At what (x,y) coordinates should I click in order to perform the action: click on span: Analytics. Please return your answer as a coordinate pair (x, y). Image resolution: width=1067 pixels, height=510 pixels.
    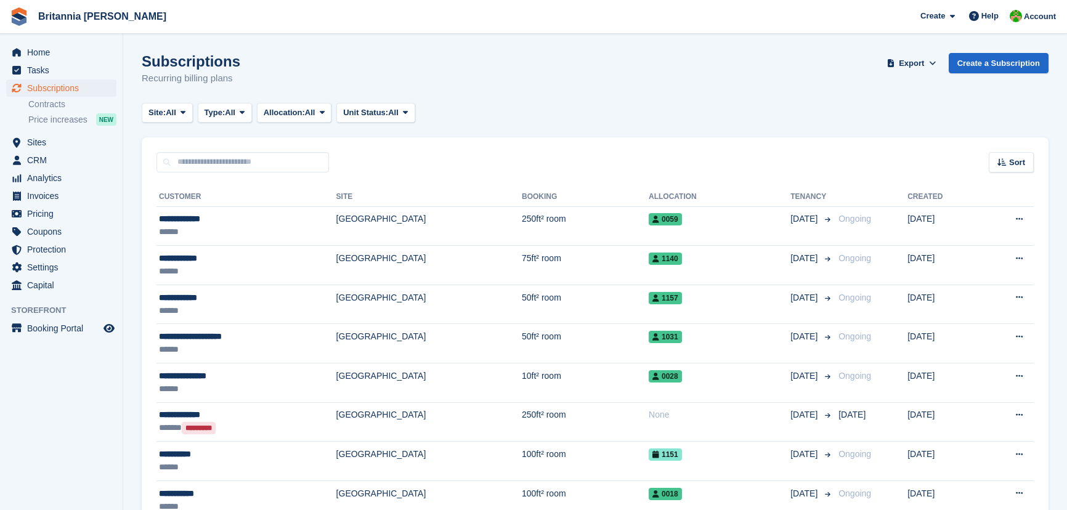
    Looking at the image, I should click on (64, 178).